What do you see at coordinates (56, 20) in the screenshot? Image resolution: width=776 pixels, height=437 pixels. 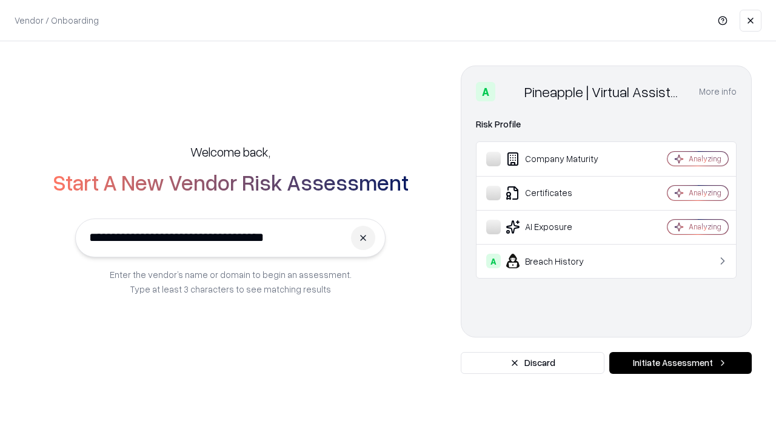 I see `p: Vendor / Onboarding` at bounding box center [56, 20].